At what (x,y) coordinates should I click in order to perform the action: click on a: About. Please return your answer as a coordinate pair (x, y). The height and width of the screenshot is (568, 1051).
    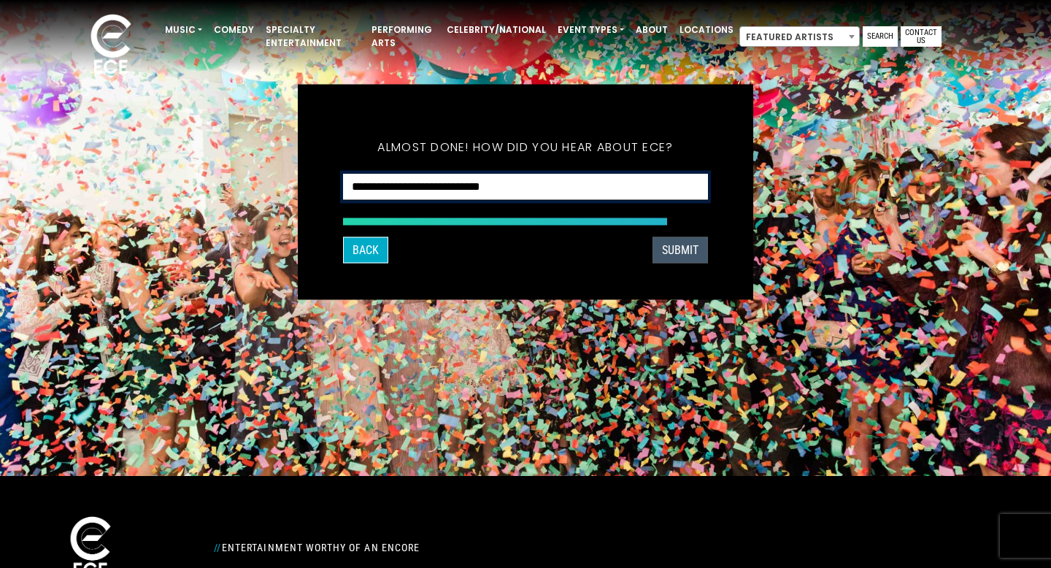
    Looking at the image, I should click on (652, 30).